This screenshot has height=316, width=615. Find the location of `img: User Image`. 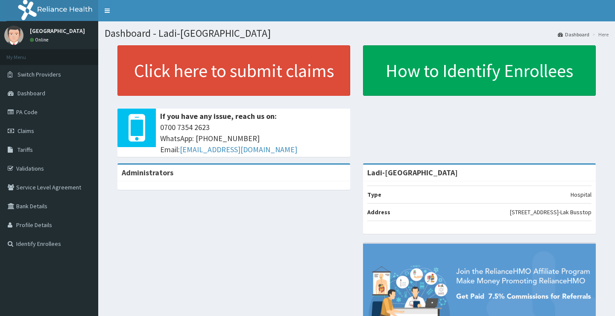

img: User Image is located at coordinates (14, 35).